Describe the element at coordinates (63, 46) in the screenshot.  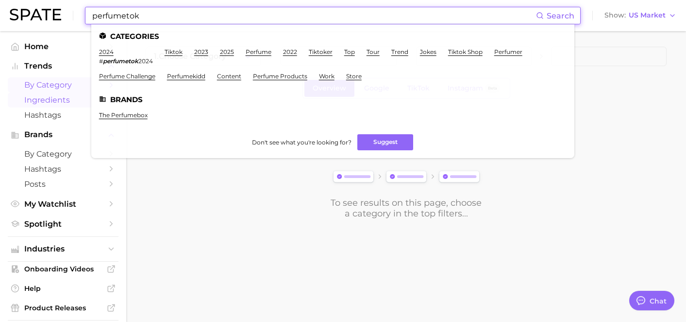
I see `span: Home` at that location.